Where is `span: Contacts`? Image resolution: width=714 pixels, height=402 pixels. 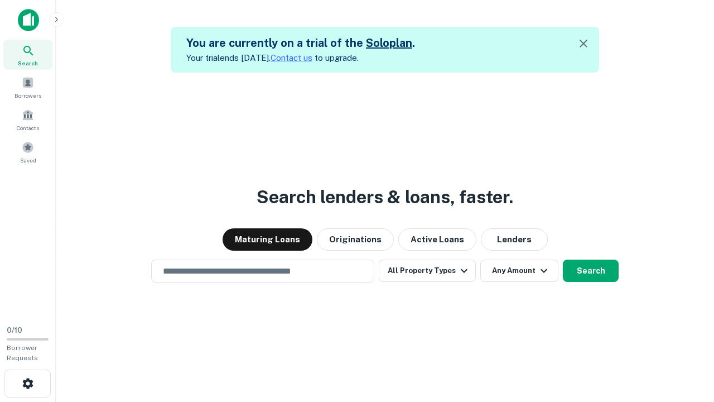 span: Contacts is located at coordinates (28, 128).